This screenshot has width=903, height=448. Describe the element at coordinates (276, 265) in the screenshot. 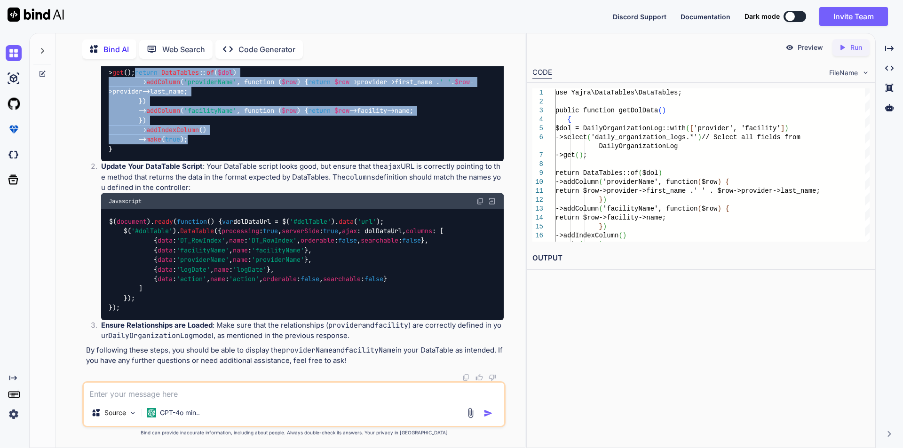

I see `code: $( ). ( ( ) { dolDataUrl = $( ). ( ); $( ). ({ : , : , : dolDataUrl, : [ { : , : , : , : }, { : ,...` at that location.